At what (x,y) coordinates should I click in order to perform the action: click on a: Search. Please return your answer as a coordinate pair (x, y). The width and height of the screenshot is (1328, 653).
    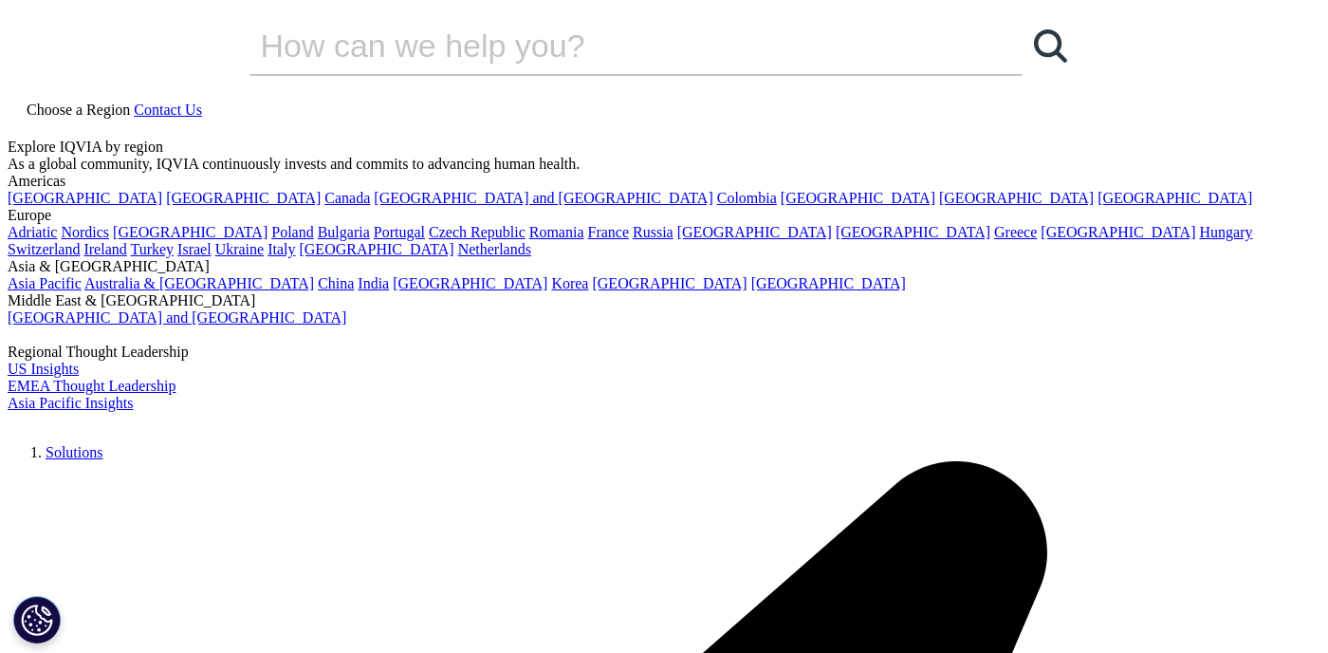
    Looking at the image, I should click on (1051, 46).